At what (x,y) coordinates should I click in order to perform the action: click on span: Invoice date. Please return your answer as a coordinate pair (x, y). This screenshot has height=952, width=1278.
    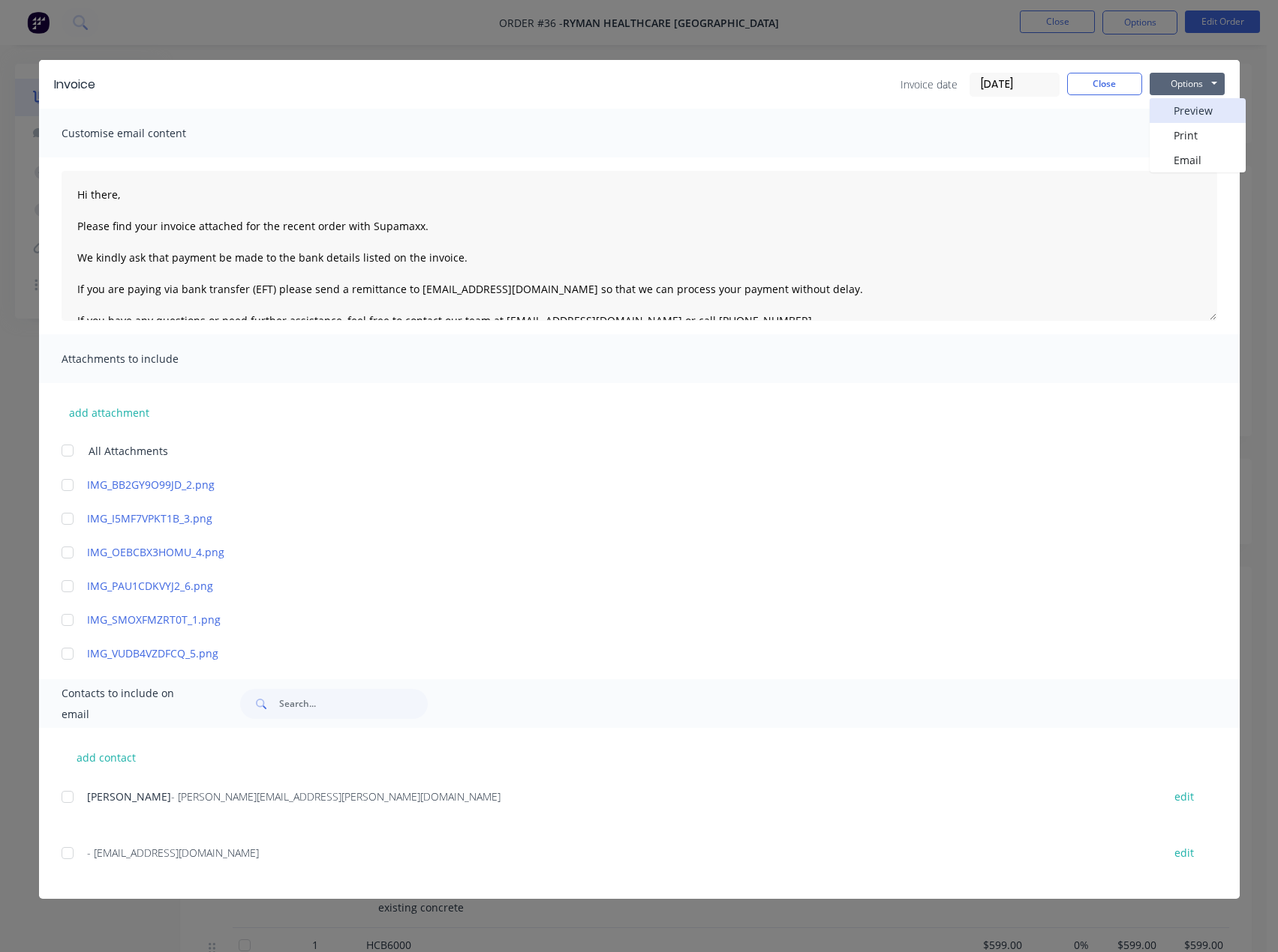
    Looking at the image, I should click on (929, 84).